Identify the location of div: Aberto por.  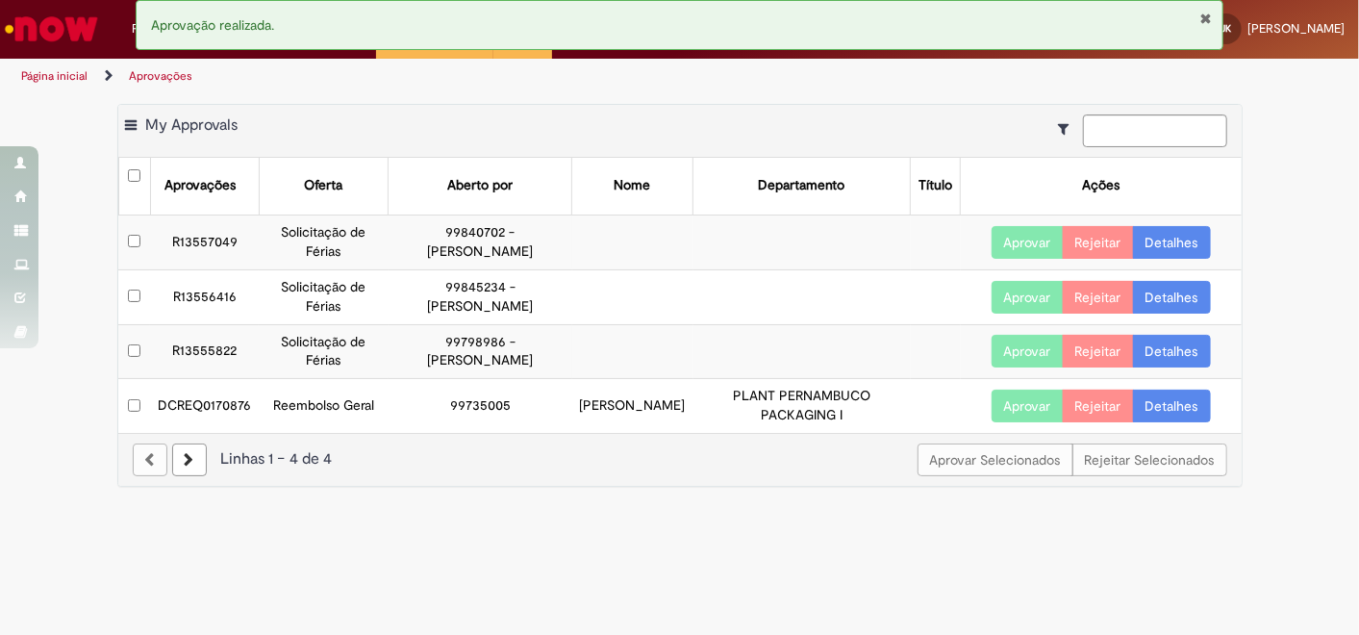
(480, 186).